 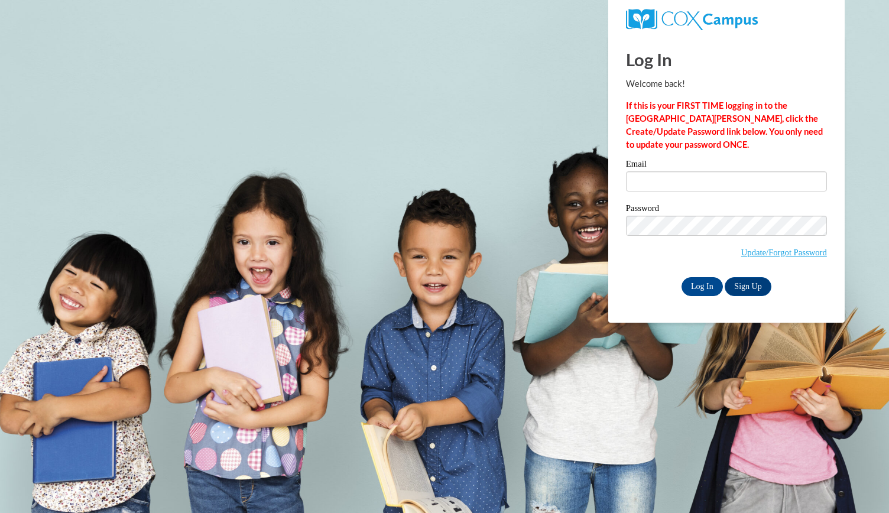 I want to click on a: Update/Forgot Password, so click(x=783, y=252).